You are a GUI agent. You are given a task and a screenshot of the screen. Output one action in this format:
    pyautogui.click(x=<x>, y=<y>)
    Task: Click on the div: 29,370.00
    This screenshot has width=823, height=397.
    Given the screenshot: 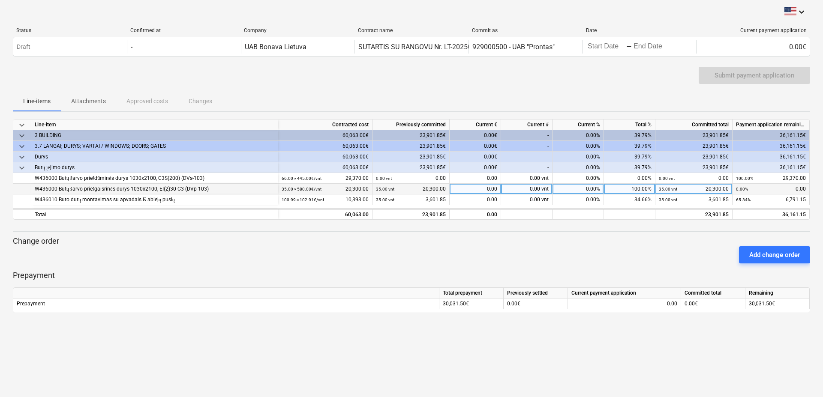 What is the action you would take?
    pyautogui.click(x=325, y=178)
    